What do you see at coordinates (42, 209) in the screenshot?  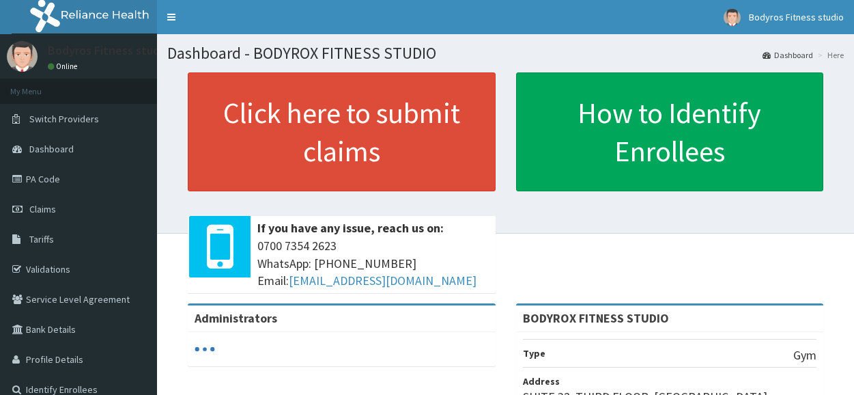 I see `span: Claims` at bounding box center [42, 209].